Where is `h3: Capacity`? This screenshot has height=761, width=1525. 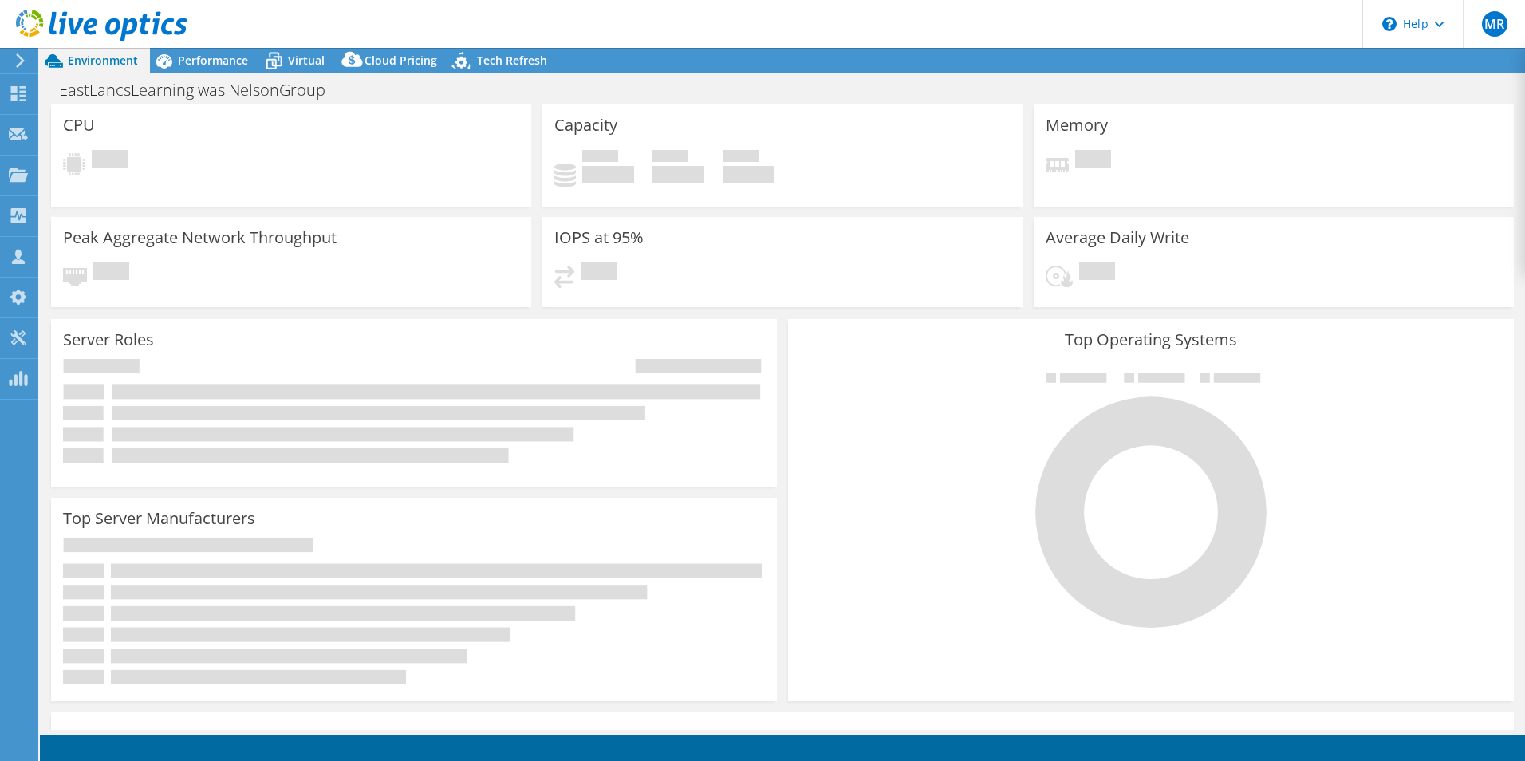 h3: Capacity is located at coordinates (585, 125).